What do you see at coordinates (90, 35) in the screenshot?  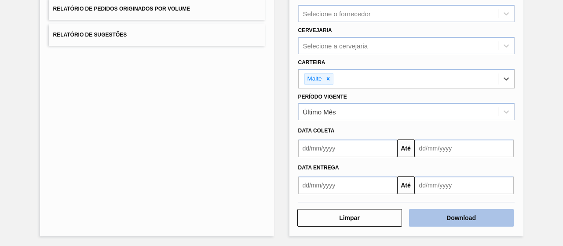 I see `span: Relatório de Sugestões` at bounding box center [90, 35].